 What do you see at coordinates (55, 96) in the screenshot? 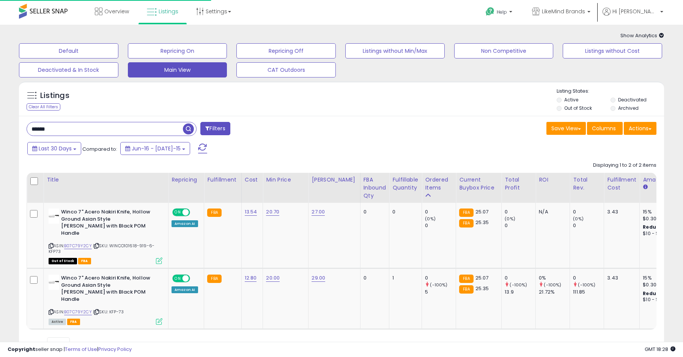
I see `h5: Listings` at bounding box center [55, 96].